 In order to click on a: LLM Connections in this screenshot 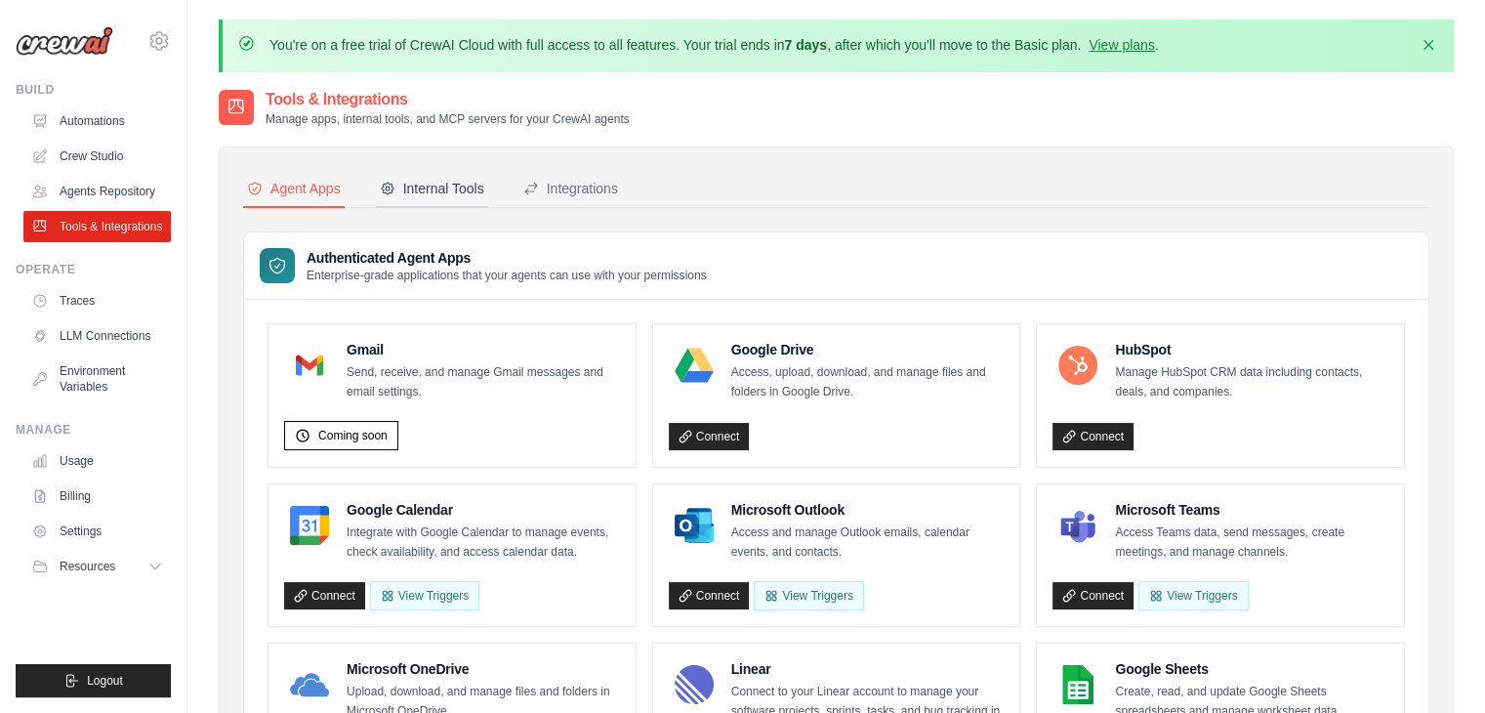, I will do `click(97, 336)`.